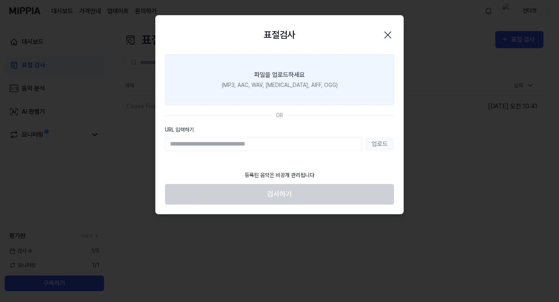  I want to click on label: URL 입력하기, so click(279, 130).